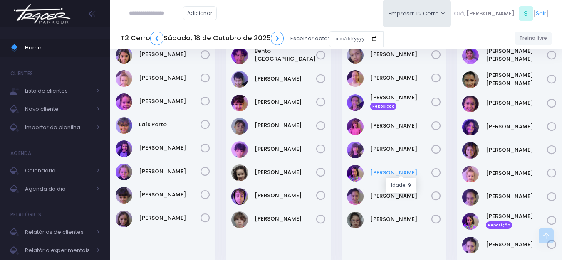 This screenshot has height=260, width=562. I want to click on a: Sair, so click(541, 13).